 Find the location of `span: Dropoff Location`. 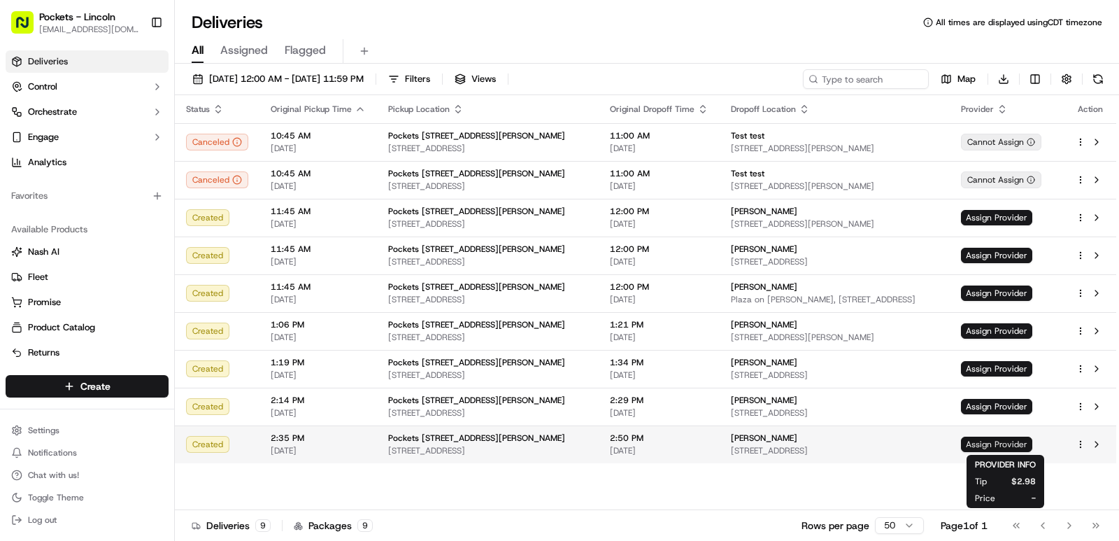

span: Dropoff Location is located at coordinates (763, 109).